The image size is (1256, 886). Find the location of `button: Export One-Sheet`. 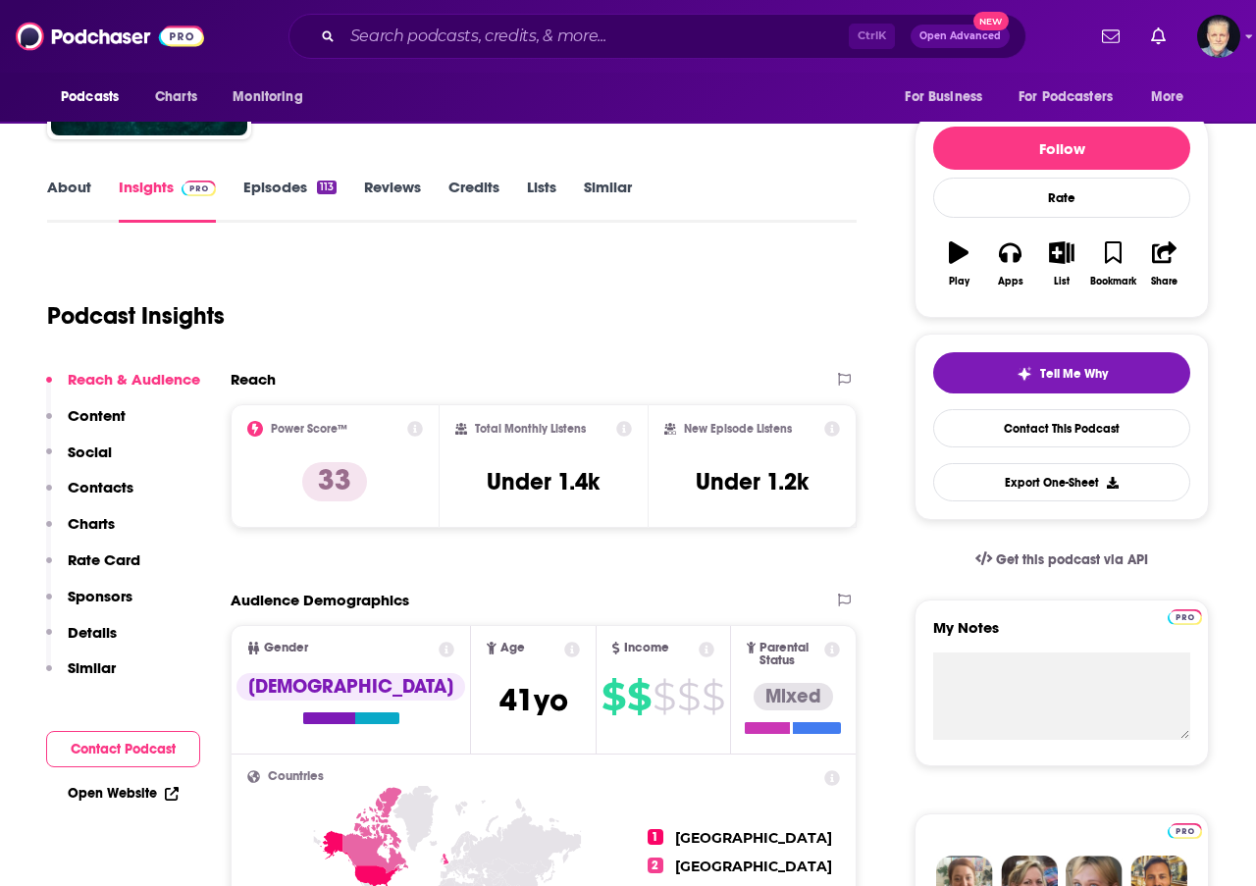

button: Export One-Sheet is located at coordinates (1062, 482).